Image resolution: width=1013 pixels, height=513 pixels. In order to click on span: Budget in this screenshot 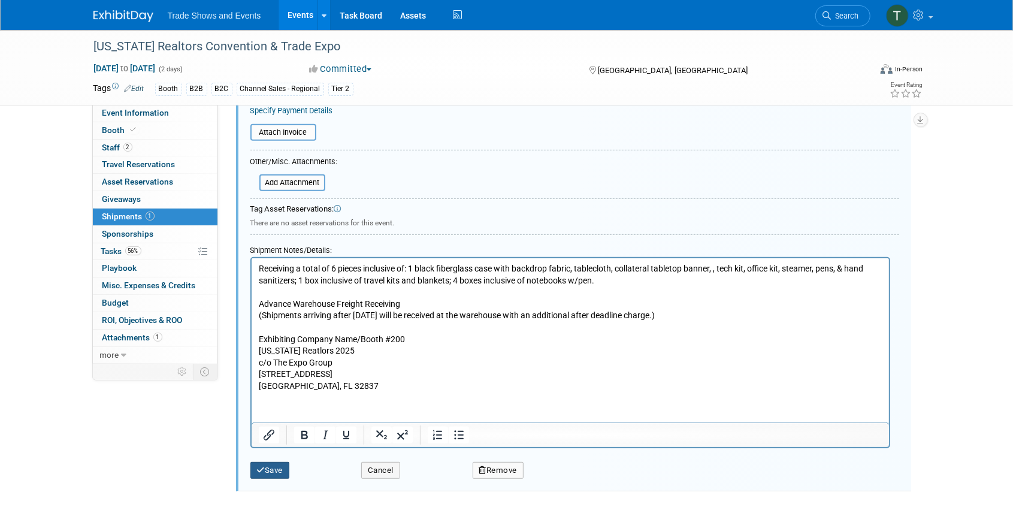, I will do `click(116, 303)`.